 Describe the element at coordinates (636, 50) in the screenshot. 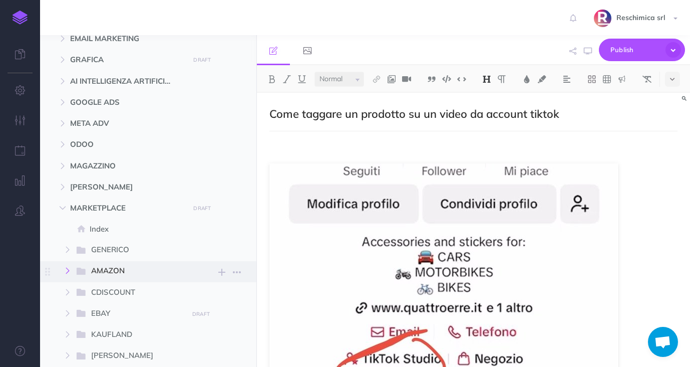

I see `span: Publish` at that location.